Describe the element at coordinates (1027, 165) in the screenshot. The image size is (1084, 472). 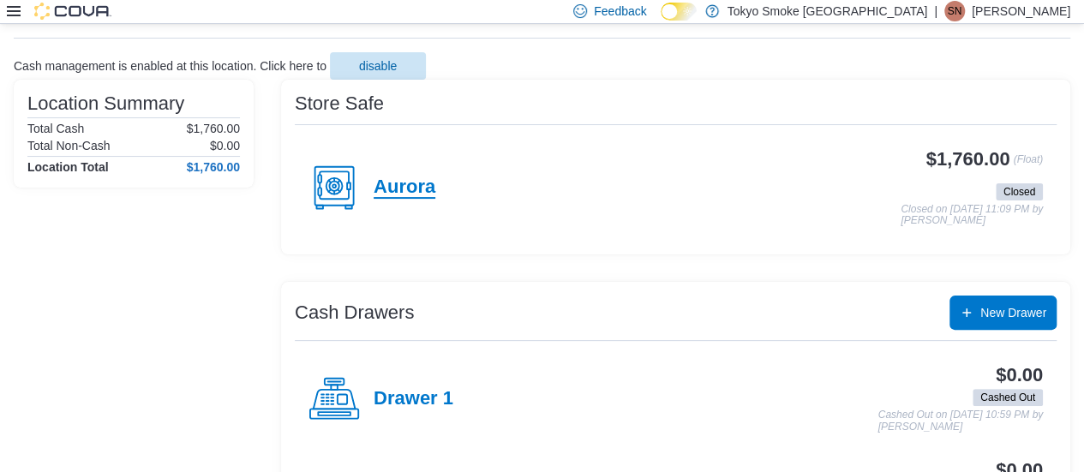
I see `p: (Float)` at that location.